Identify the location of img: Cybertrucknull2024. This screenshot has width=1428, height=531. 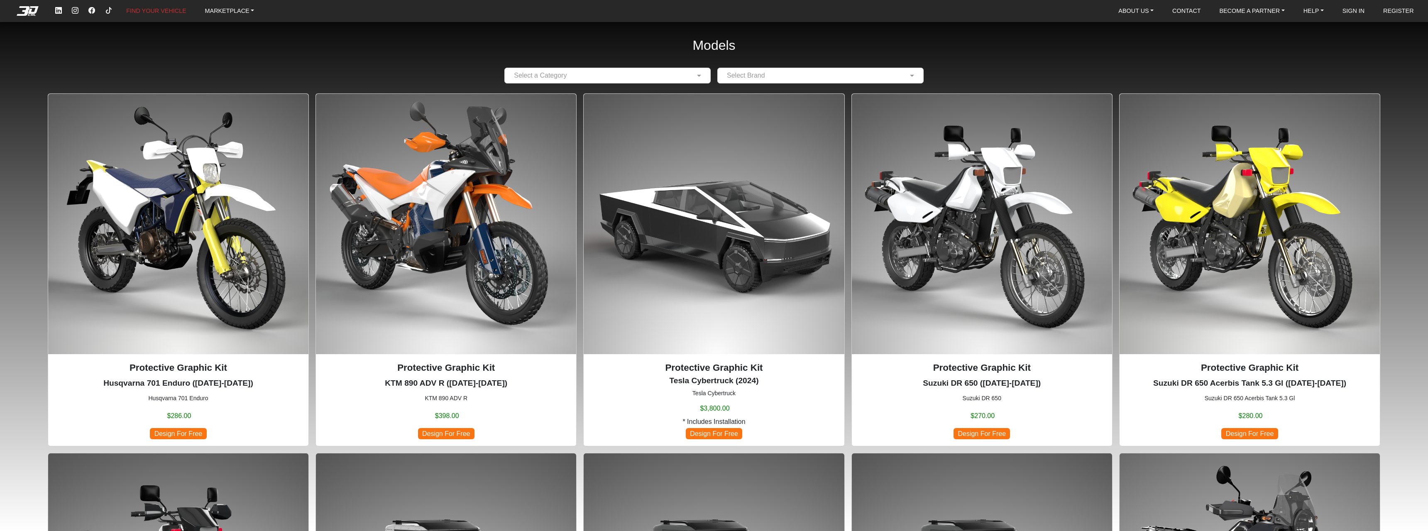
(713, 224).